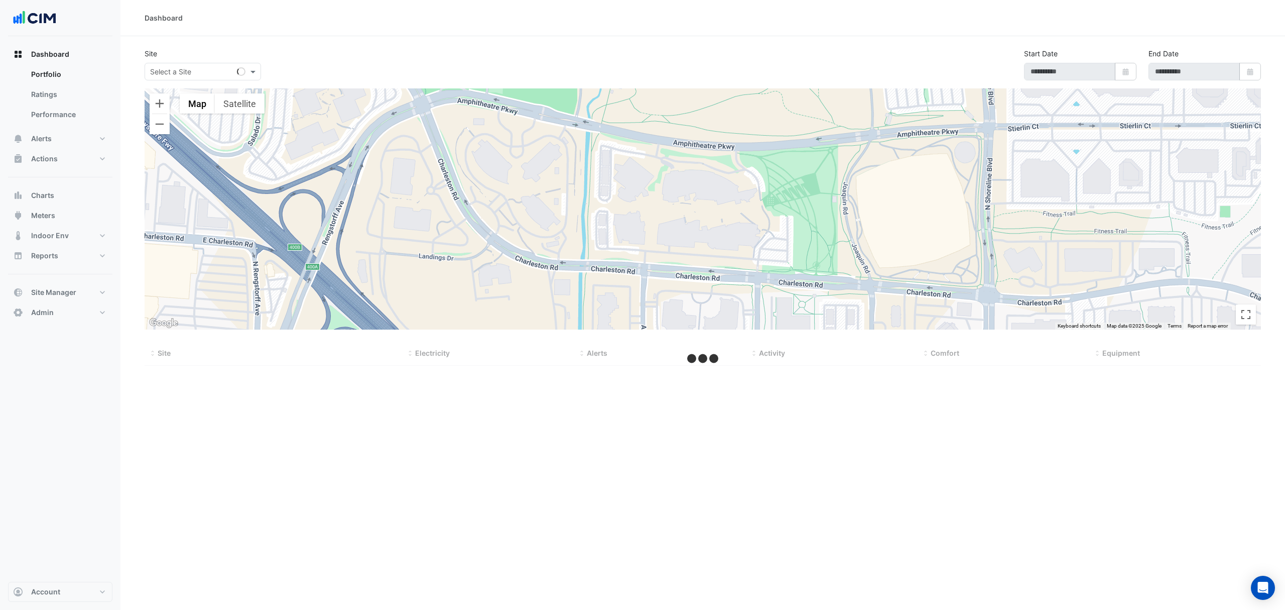 This screenshot has width=1285, height=610. What do you see at coordinates (60, 54) in the screenshot?
I see `button: Dashboard` at bounding box center [60, 54].